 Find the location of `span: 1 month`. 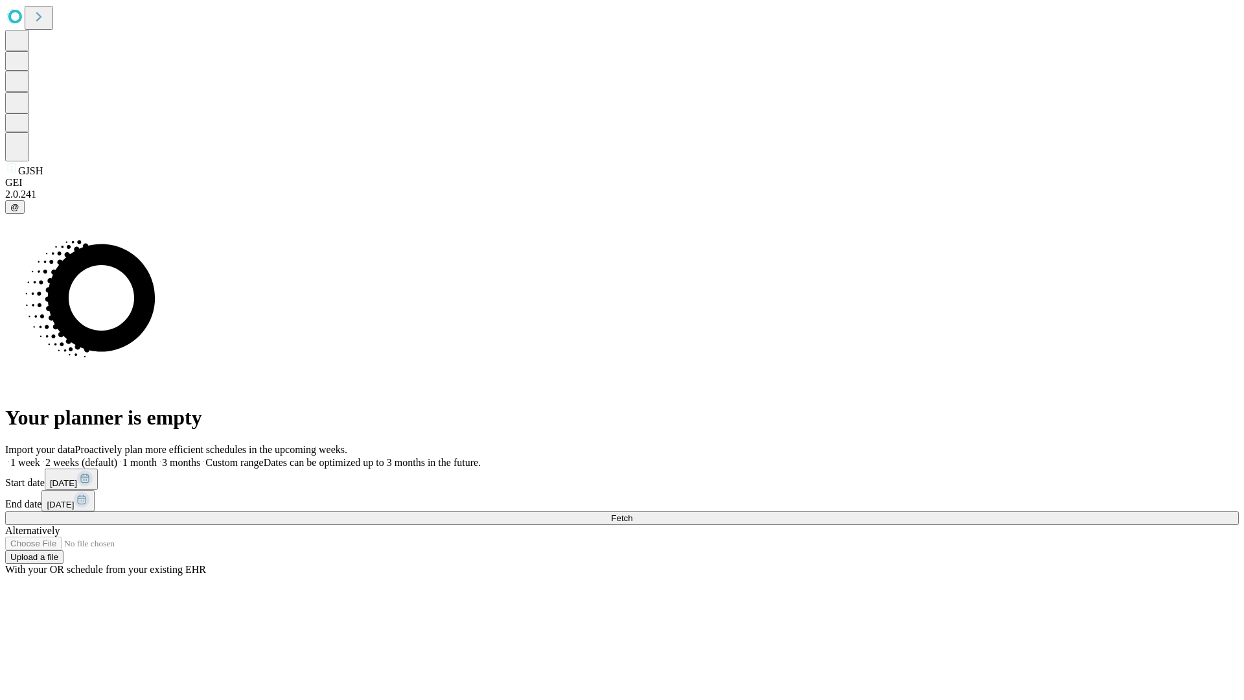

span: 1 month is located at coordinates (139, 462).